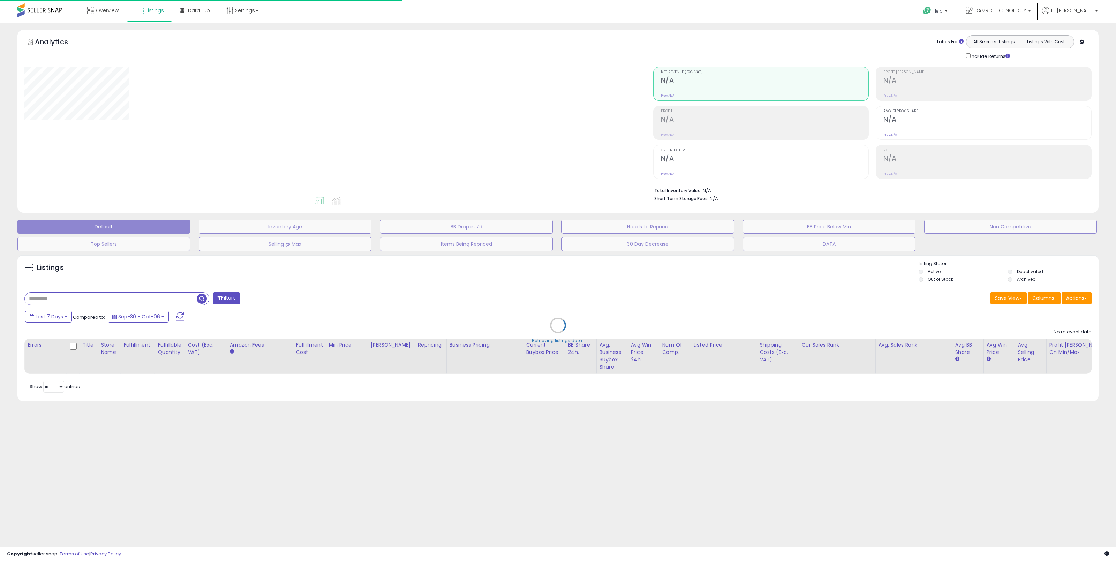 The height and width of the screenshot is (561, 1116). Describe the element at coordinates (104, 244) in the screenshot. I see `button: Top Sellers` at that location.